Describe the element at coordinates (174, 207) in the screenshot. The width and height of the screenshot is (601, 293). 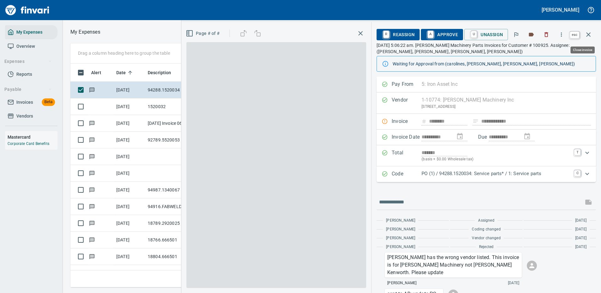
I see `td: 94916.FABWELD` at that location.